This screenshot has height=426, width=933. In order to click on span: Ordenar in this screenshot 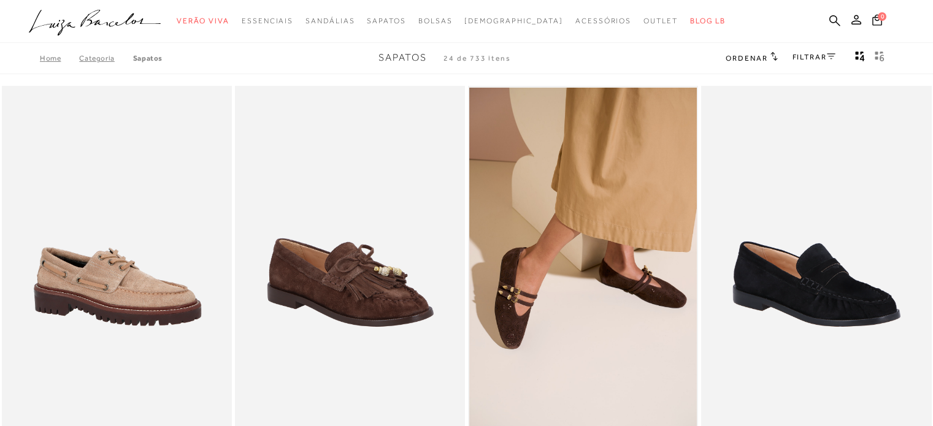, I will do `click(747, 58)`.